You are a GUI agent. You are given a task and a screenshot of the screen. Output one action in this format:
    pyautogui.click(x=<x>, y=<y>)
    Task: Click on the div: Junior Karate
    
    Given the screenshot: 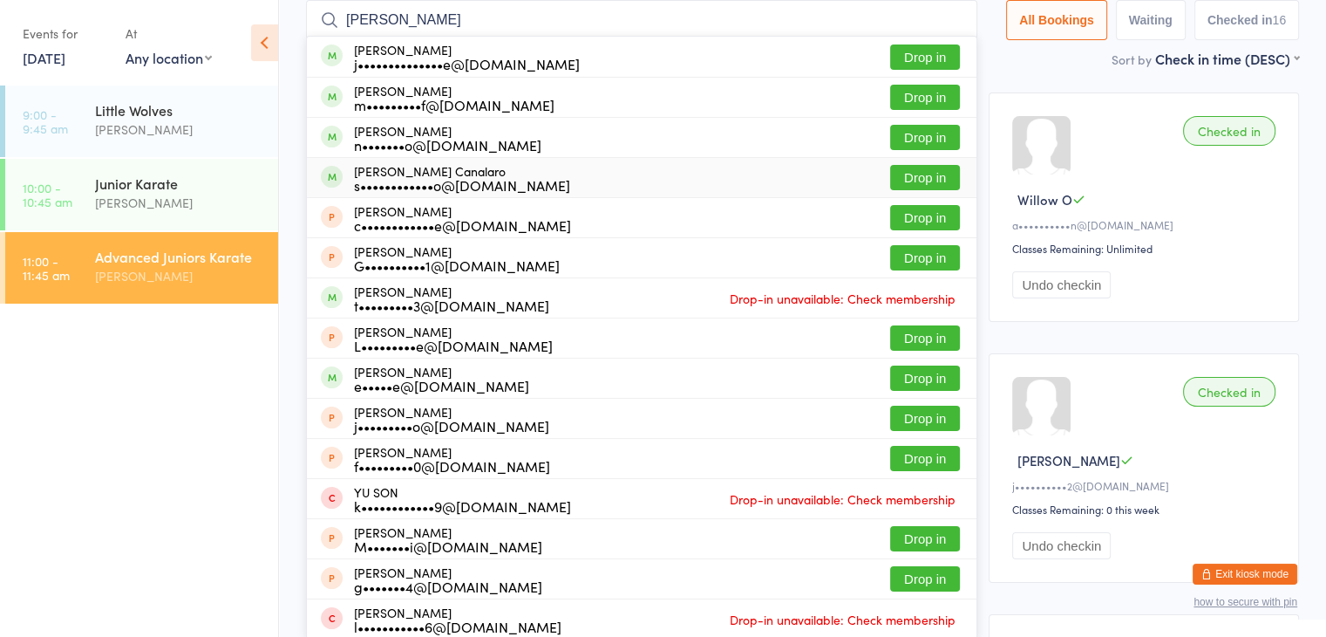 What is the action you would take?
    pyautogui.click(x=179, y=183)
    